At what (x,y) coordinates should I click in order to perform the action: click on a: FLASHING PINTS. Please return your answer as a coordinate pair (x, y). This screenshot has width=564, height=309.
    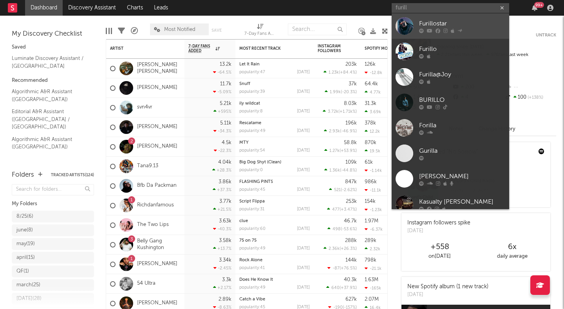
    Looking at the image, I should click on (256, 182).